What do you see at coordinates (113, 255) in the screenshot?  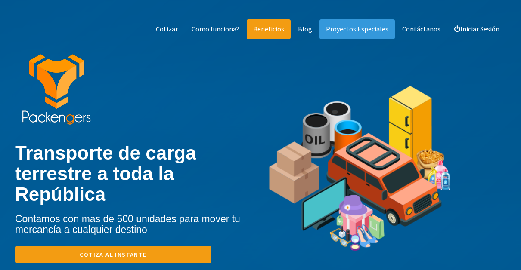 I see `a: Cotiza al instante` at bounding box center [113, 255].